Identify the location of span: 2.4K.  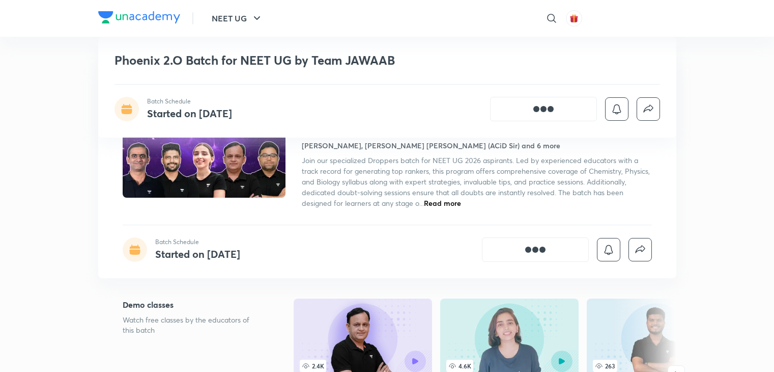
(313, 366).